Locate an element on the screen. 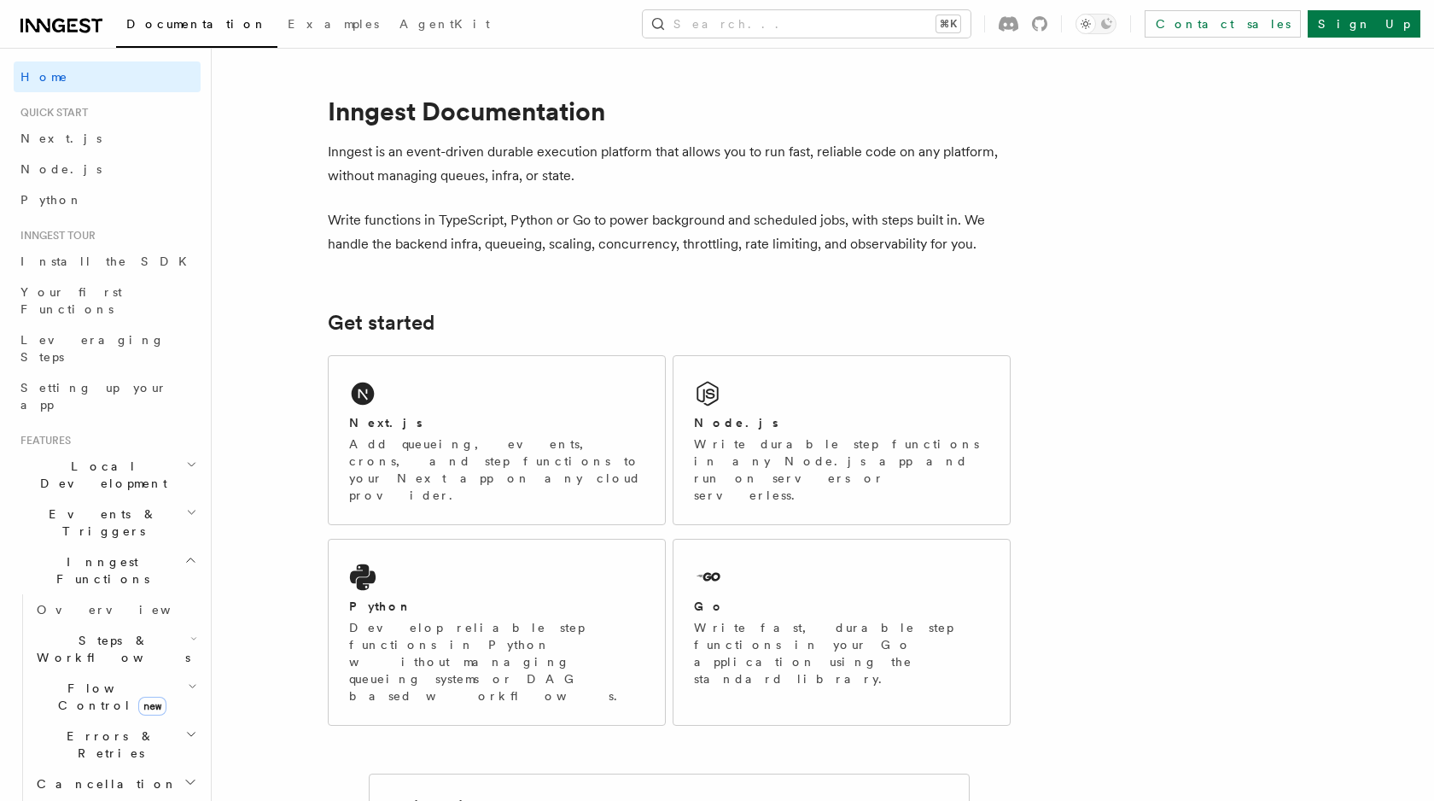 This screenshot has height=801, width=1434. h1: Inngest Documentation is located at coordinates (669, 111).